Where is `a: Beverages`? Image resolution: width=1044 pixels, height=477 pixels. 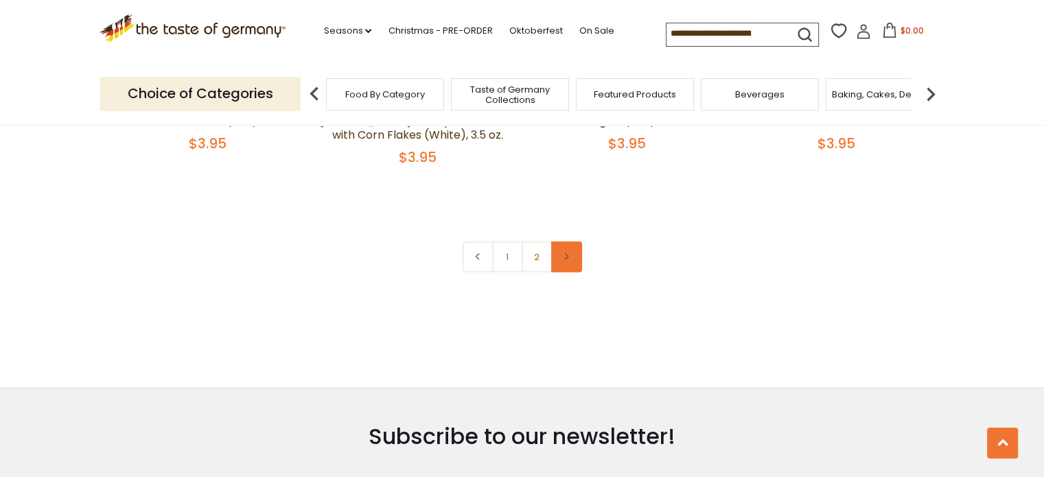 a: Beverages is located at coordinates (760, 94).